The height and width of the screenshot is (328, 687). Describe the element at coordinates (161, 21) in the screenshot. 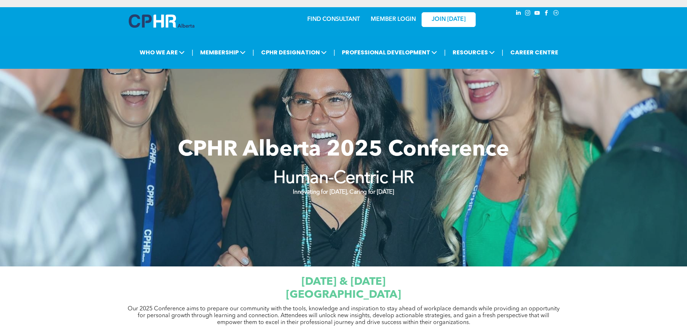

I see `img: A blue and white logo for cp alberta` at that location.